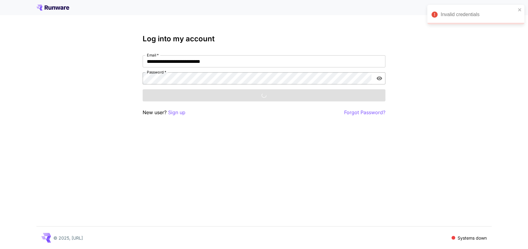 Image resolution: width=528 pixels, height=249 pixels. Describe the element at coordinates (472, 238) in the screenshot. I see `p: Systems down` at that location.